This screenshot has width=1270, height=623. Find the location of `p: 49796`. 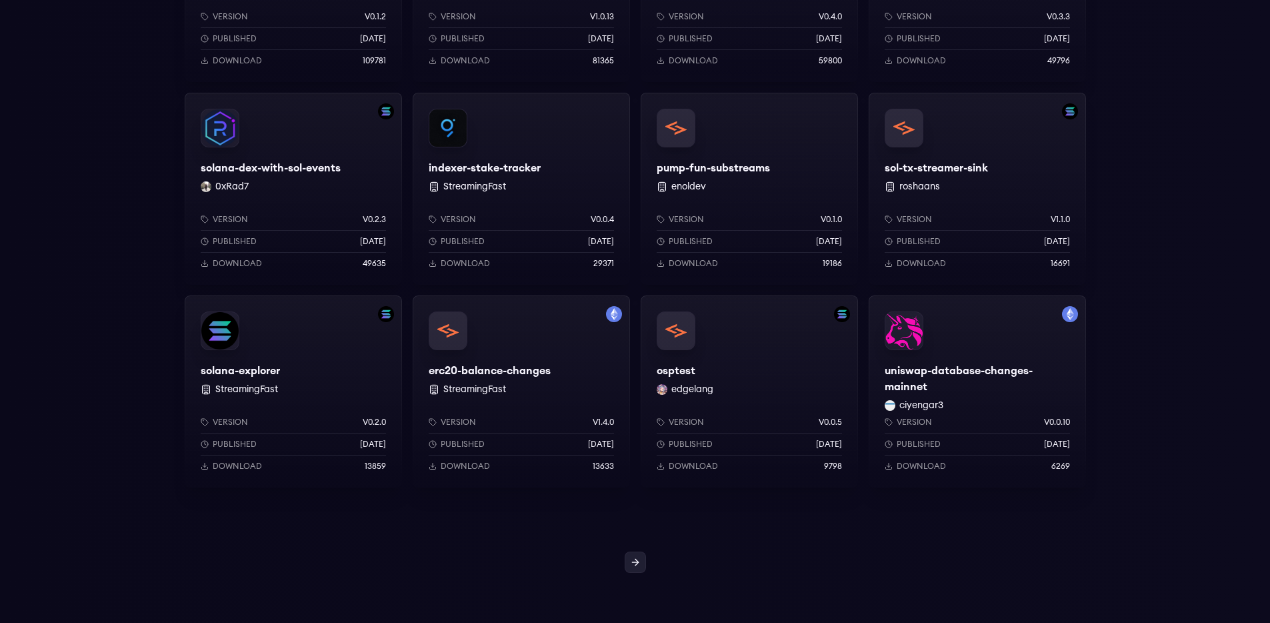

p: 49796 is located at coordinates (1059, 61).